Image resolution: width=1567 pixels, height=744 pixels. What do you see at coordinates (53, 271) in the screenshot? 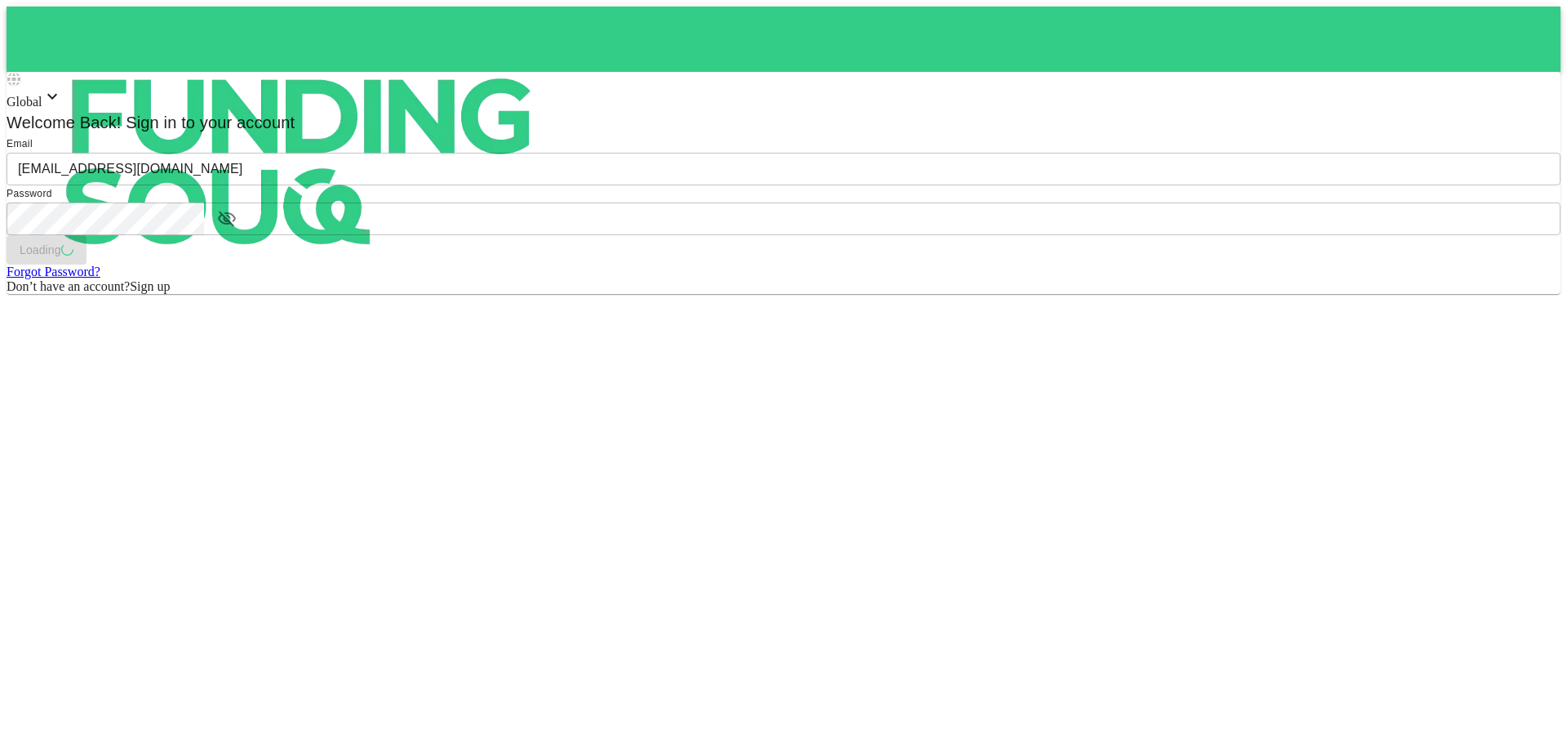
I see `span: Forgot Password?` at bounding box center [53, 271].